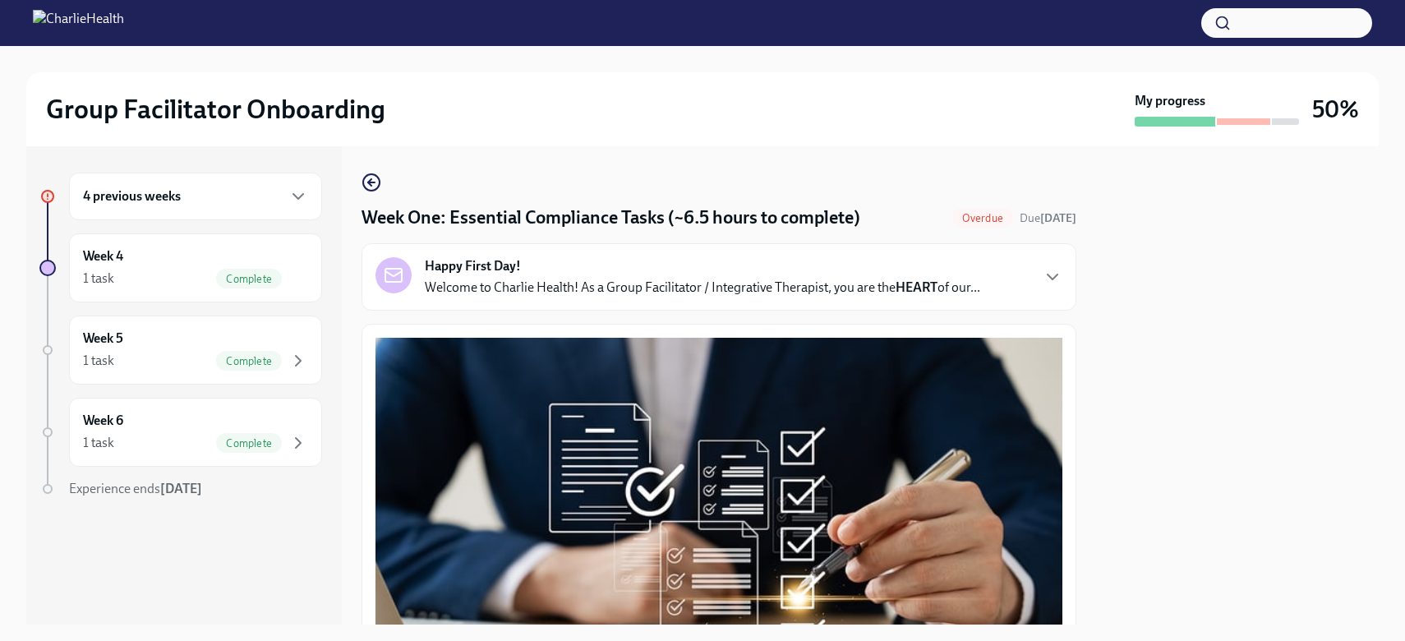 The height and width of the screenshot is (641, 1405). I want to click on h6: Week 5, so click(103, 339).